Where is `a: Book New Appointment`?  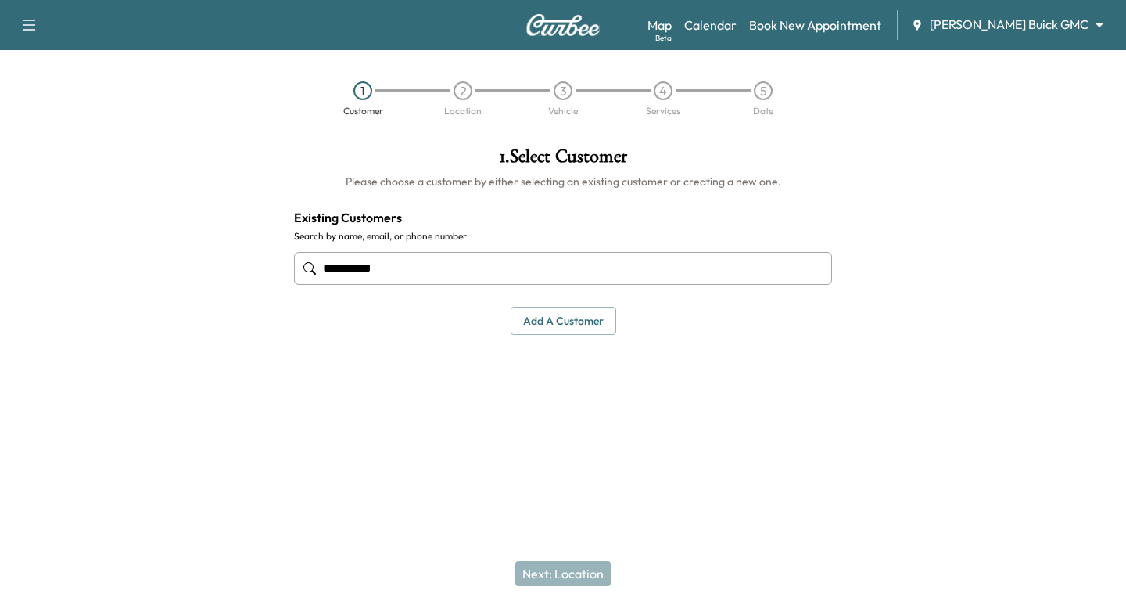
a: Book New Appointment is located at coordinates (815, 25).